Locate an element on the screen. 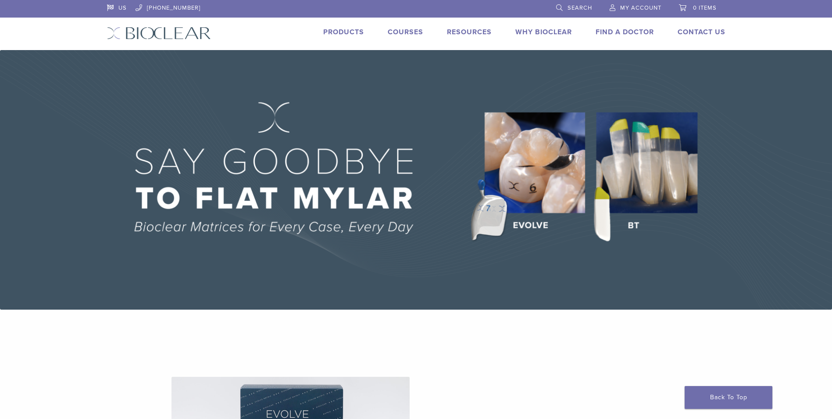 Image resolution: width=832 pixels, height=419 pixels. a: Back To Top is located at coordinates (729, 397).